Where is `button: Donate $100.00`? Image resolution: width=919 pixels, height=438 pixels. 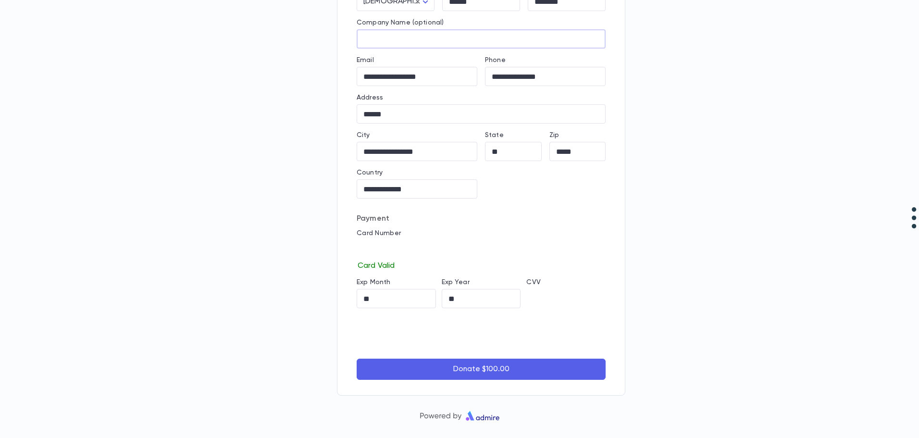
button: Donate $100.00 is located at coordinates (481, 369).